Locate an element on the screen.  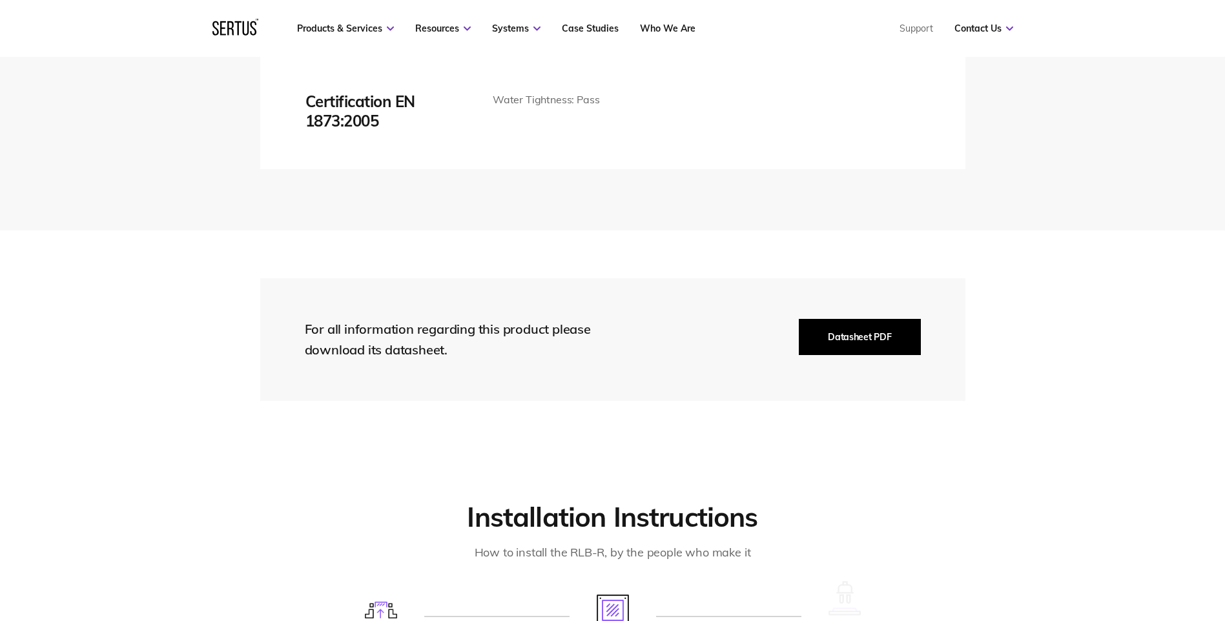
a: Products & Services is located at coordinates (345, 28).